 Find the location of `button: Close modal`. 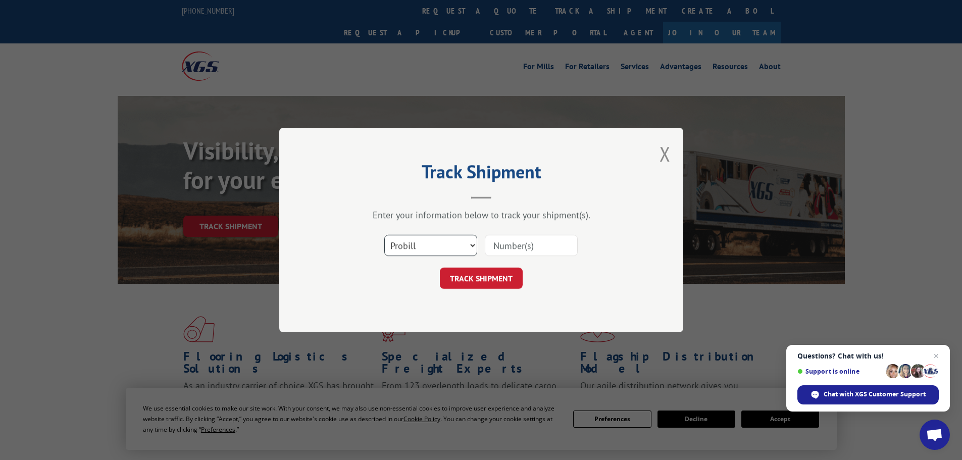

button: Close modal is located at coordinates (665, 153).